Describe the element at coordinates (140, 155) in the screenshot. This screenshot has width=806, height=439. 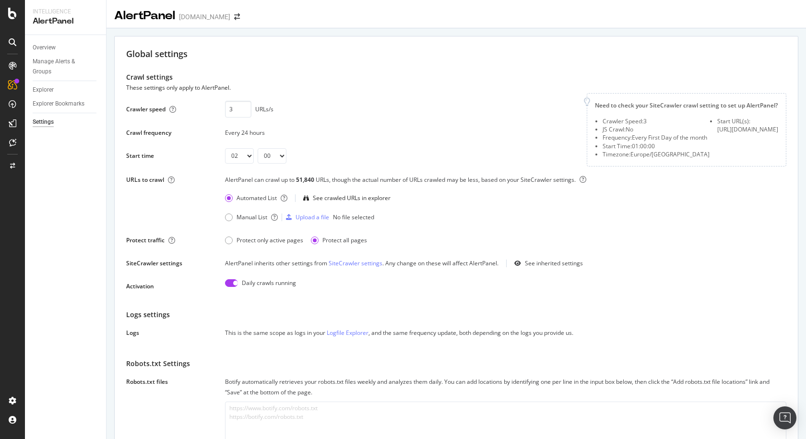
I see `div: Start time` at that location.